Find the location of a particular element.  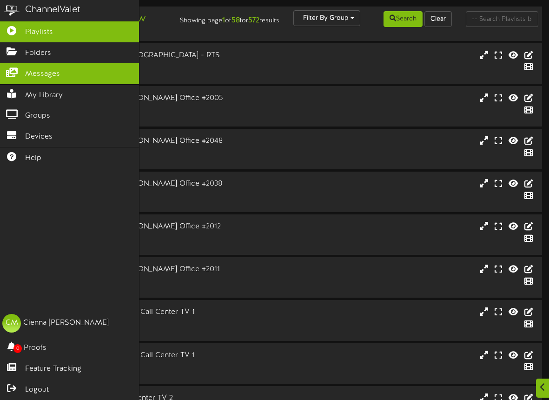

span: Proofs is located at coordinates (35, 348).